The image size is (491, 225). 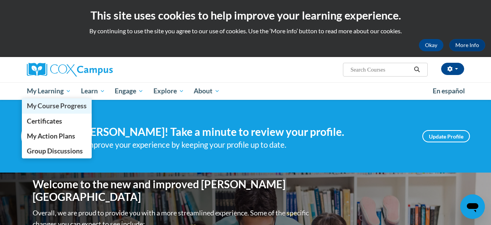 I want to click on span: En español, so click(x=449, y=91).